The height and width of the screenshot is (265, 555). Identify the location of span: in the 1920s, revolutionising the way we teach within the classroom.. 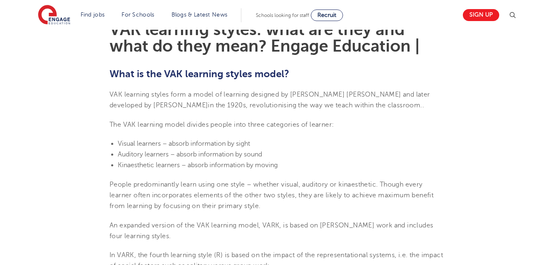
(315, 105).